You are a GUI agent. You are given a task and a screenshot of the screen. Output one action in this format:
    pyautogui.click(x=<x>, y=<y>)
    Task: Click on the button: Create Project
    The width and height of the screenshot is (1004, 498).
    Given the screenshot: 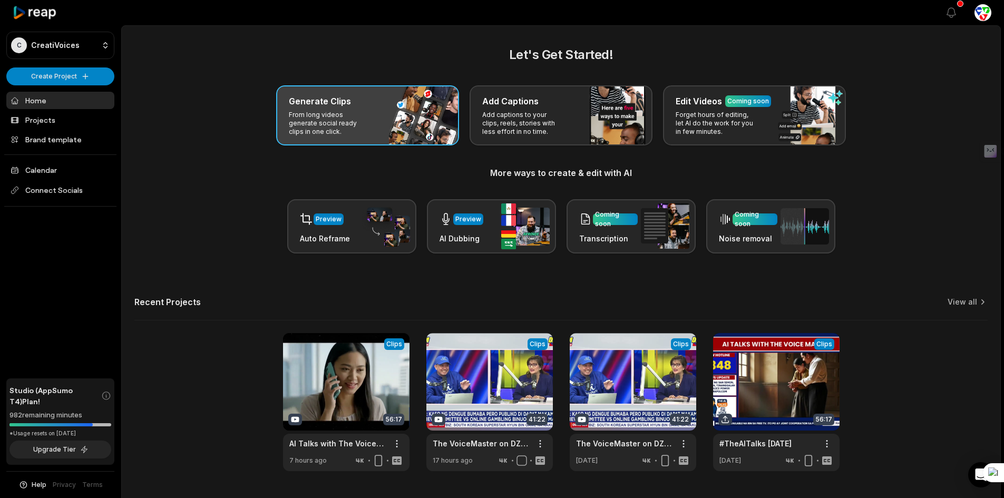 What is the action you would take?
    pyautogui.click(x=60, y=76)
    